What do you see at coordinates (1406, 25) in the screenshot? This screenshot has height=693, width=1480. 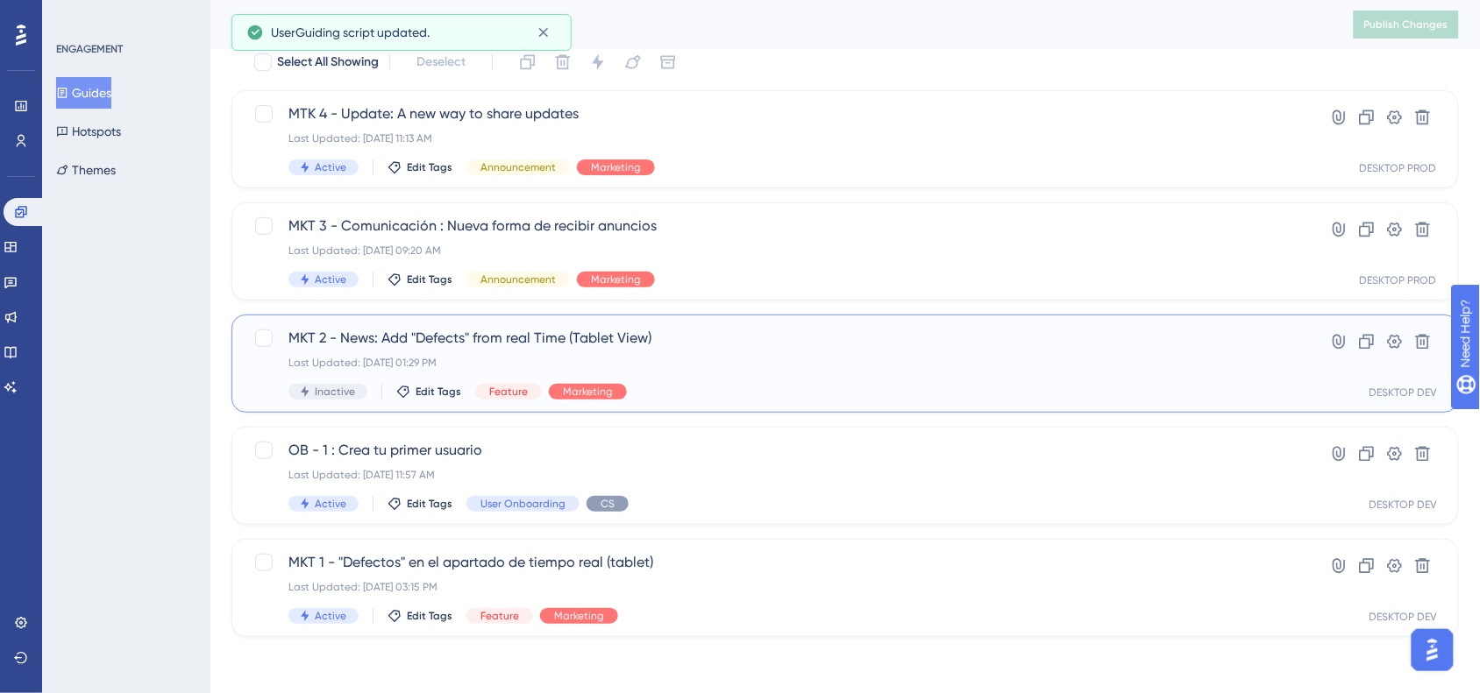 I see `span: Publish Changes` at bounding box center [1406, 25].